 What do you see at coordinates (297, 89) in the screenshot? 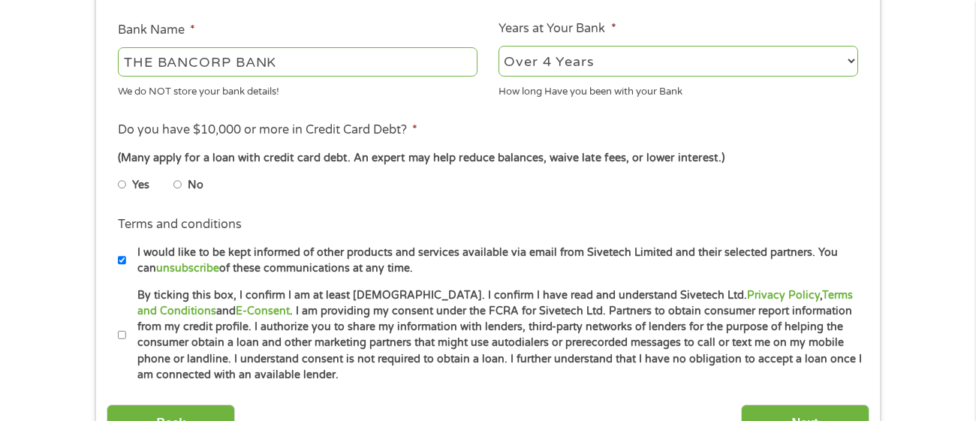
I see `div: We do NOT store your bank details!` at bounding box center [297, 89].